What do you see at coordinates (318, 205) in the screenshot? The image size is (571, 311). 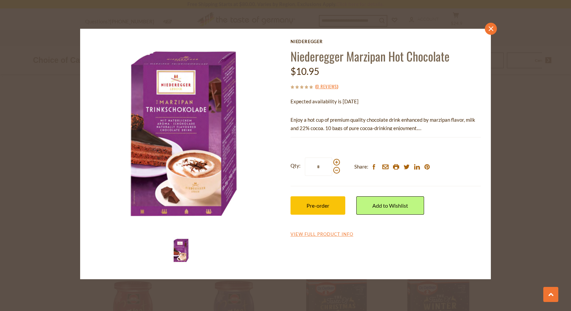 I see `span: Pre-order` at bounding box center [318, 205].